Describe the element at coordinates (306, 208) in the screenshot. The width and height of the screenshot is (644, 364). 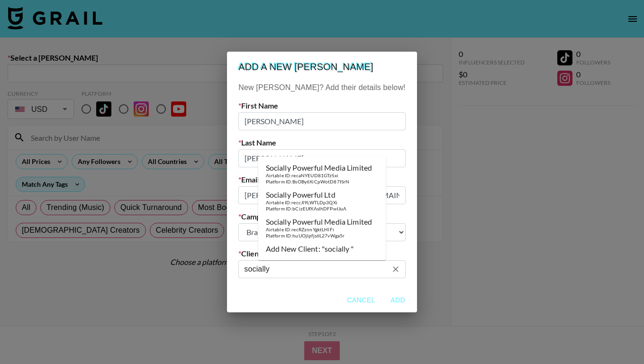
I see `div: Platform ID: bCizEUfXAslhDFPwIJuA` at that location.